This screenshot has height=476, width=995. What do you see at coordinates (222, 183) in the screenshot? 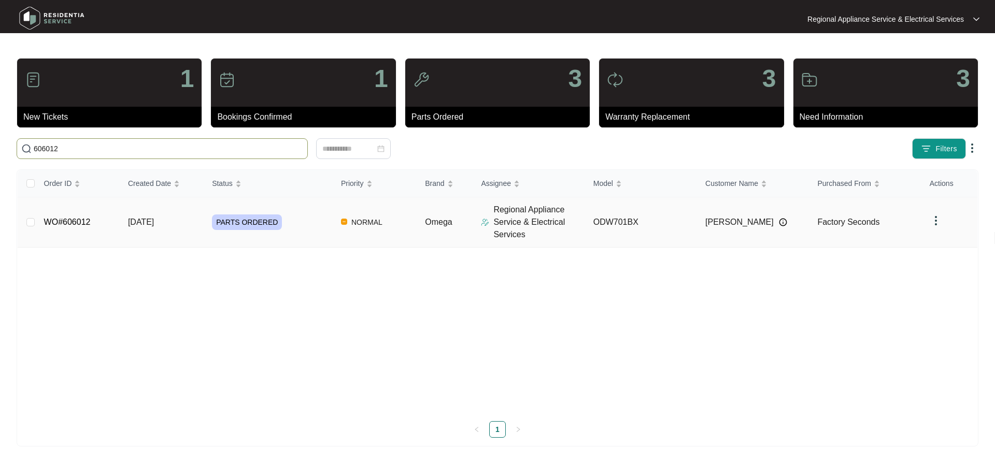
I see `span: Status` at bounding box center [222, 183].